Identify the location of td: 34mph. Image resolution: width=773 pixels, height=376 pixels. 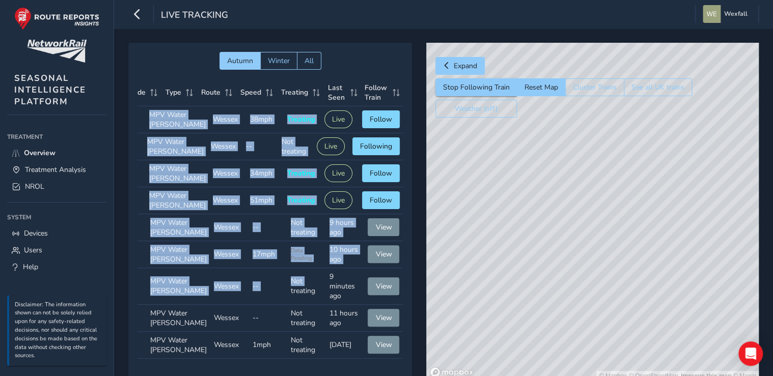
(265, 174).